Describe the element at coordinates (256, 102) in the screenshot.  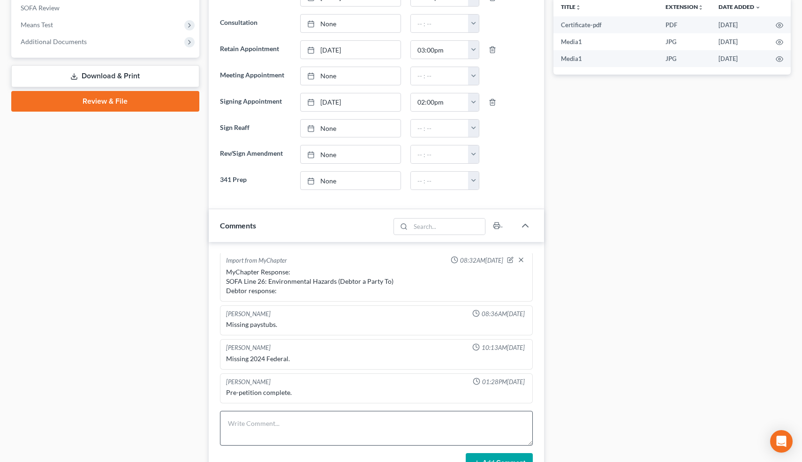
I see `label: Signing Appointment` at that location.